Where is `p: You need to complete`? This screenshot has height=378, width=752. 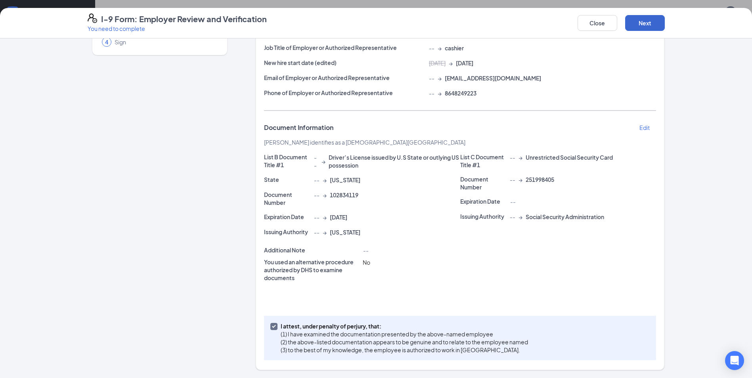 p: You need to complete is located at coordinates (177, 29).